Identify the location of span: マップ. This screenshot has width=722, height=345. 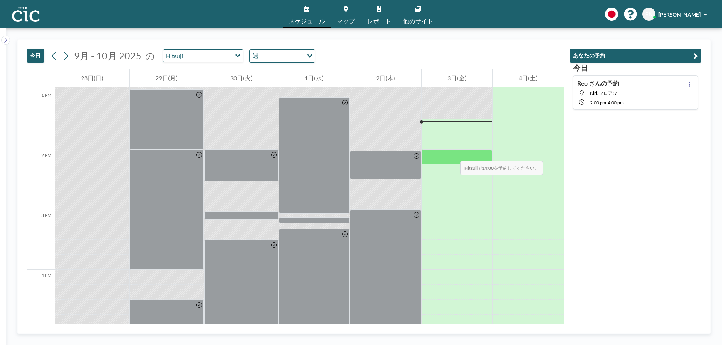
(346, 21).